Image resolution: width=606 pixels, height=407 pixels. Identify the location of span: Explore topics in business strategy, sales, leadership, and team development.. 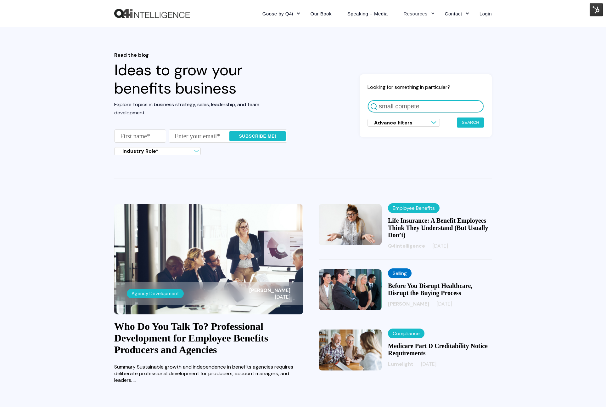
(187, 108).